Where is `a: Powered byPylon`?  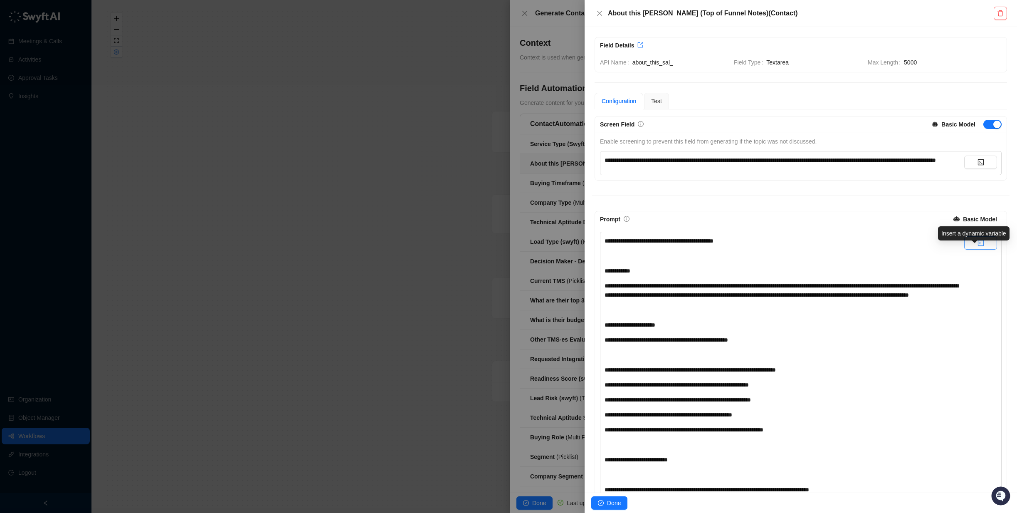
a: Powered byPylon is located at coordinates (79, 140).